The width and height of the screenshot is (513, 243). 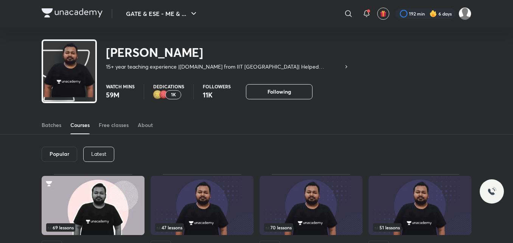 What do you see at coordinates (164, 95) in the screenshot?
I see `img: educator badge1` at bounding box center [164, 95].